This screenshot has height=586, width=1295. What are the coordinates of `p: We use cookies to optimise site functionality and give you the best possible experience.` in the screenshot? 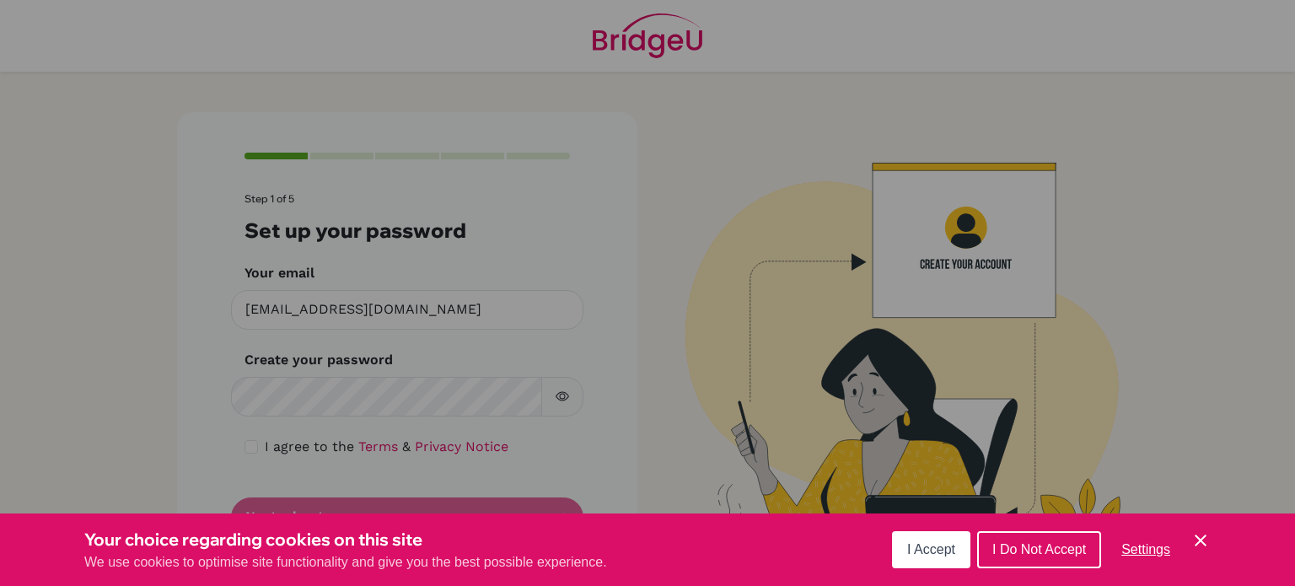 It's located at (346, 562).